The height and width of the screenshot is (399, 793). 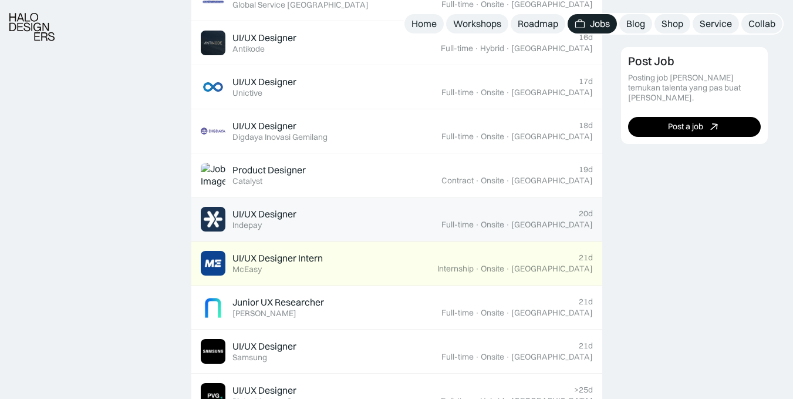 What do you see at coordinates (278, 258) in the screenshot?
I see `div: UI/UX Designer Intern` at bounding box center [278, 258].